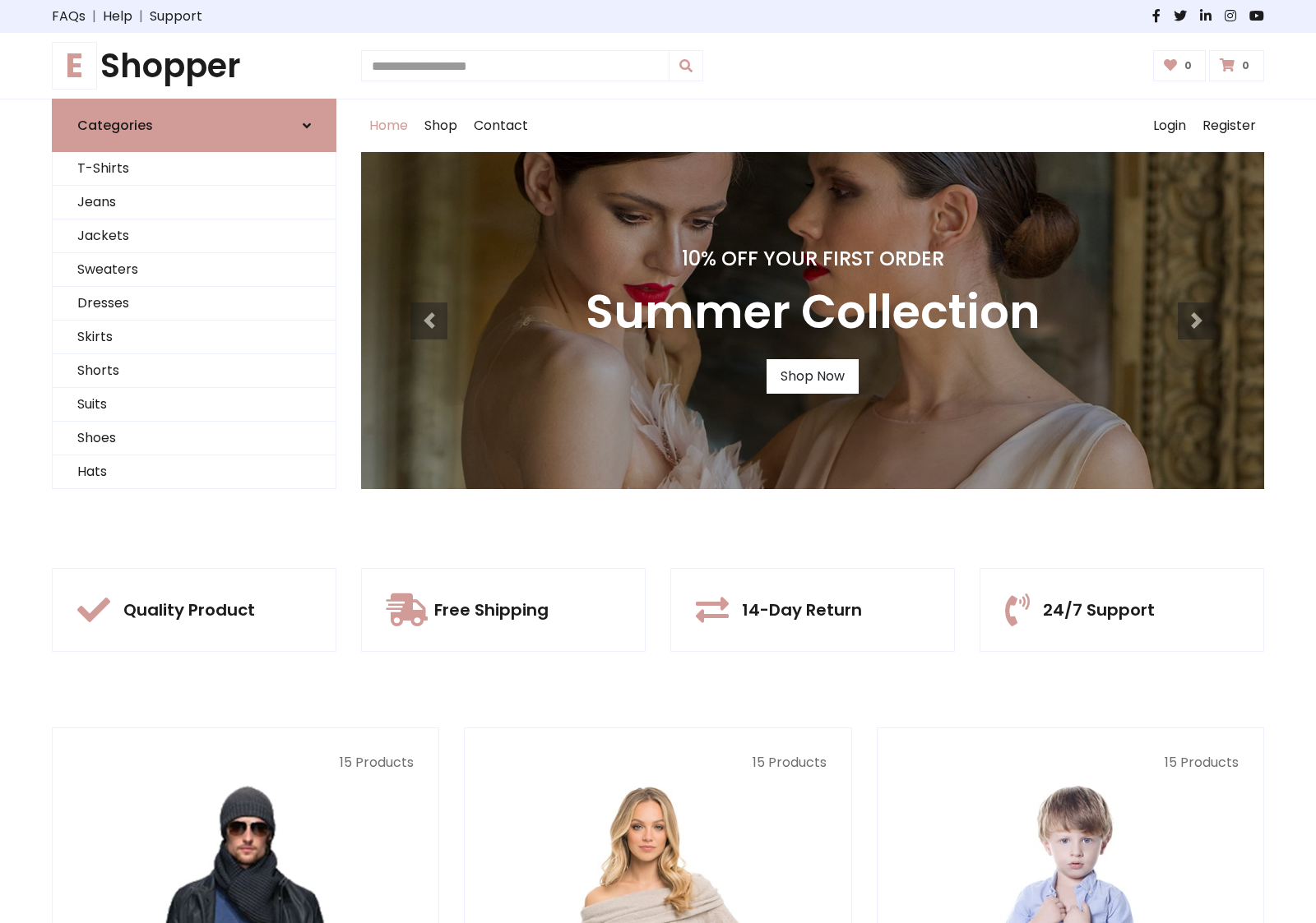 This screenshot has width=1316, height=923. What do you see at coordinates (802, 610) in the screenshot?
I see `h5: 14-Day Return` at bounding box center [802, 610].